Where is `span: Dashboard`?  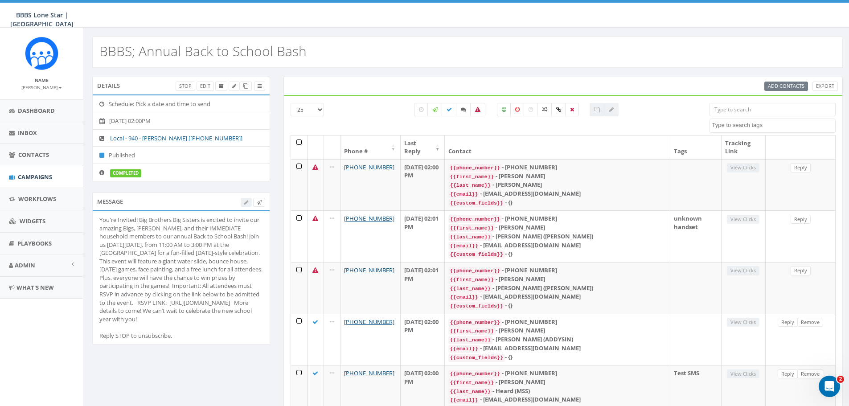 span: Dashboard is located at coordinates (36, 110).